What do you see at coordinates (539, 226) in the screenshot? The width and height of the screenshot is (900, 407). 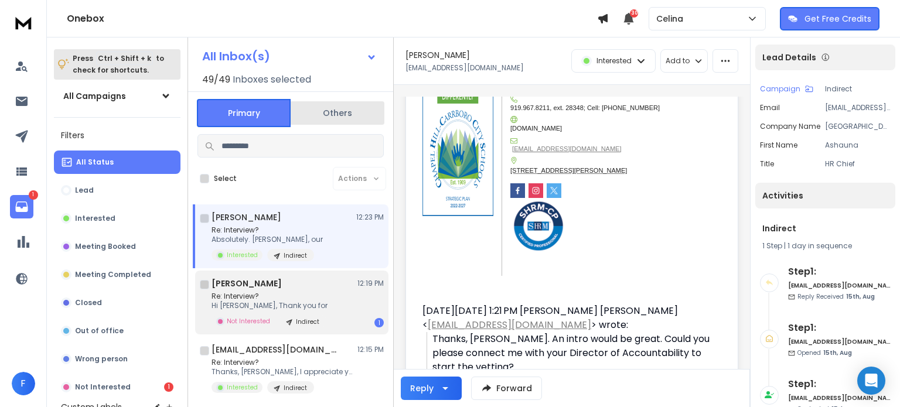 I see `img: bf0z8f.png` at bounding box center [539, 226].